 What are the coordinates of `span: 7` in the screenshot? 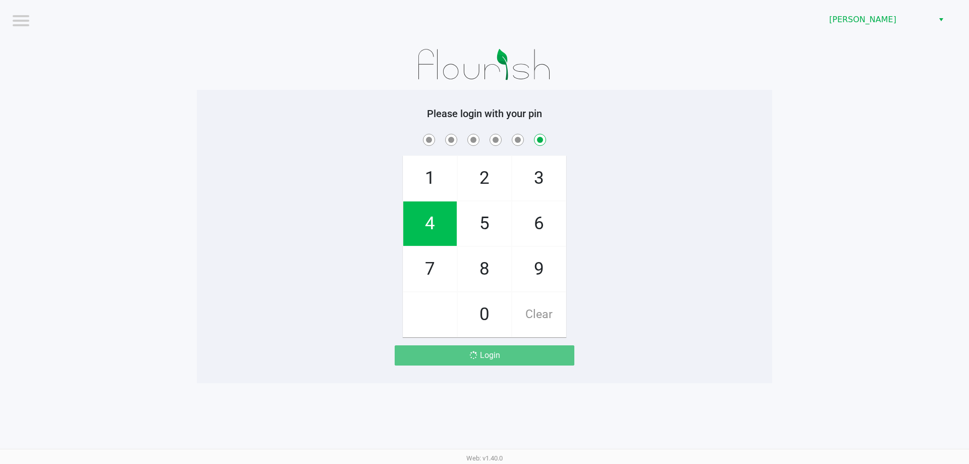 It's located at (430, 269).